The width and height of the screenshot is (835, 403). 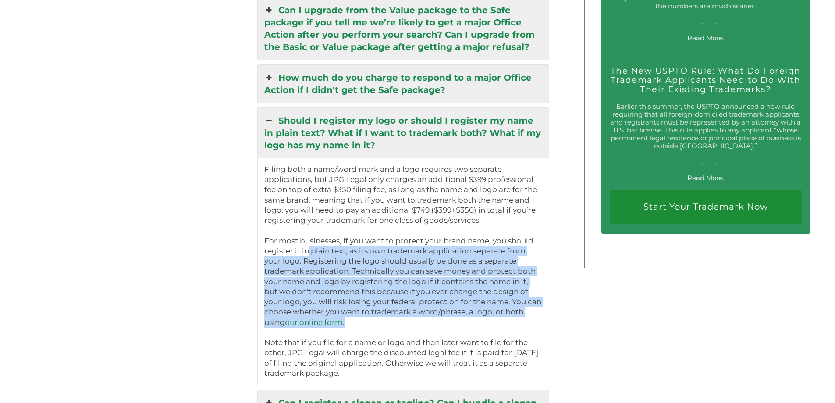 I want to click on p: Earlier this summer, the USPTO announced a new rule requiring that all foreign-domiciled trademar..., so click(x=706, y=134).